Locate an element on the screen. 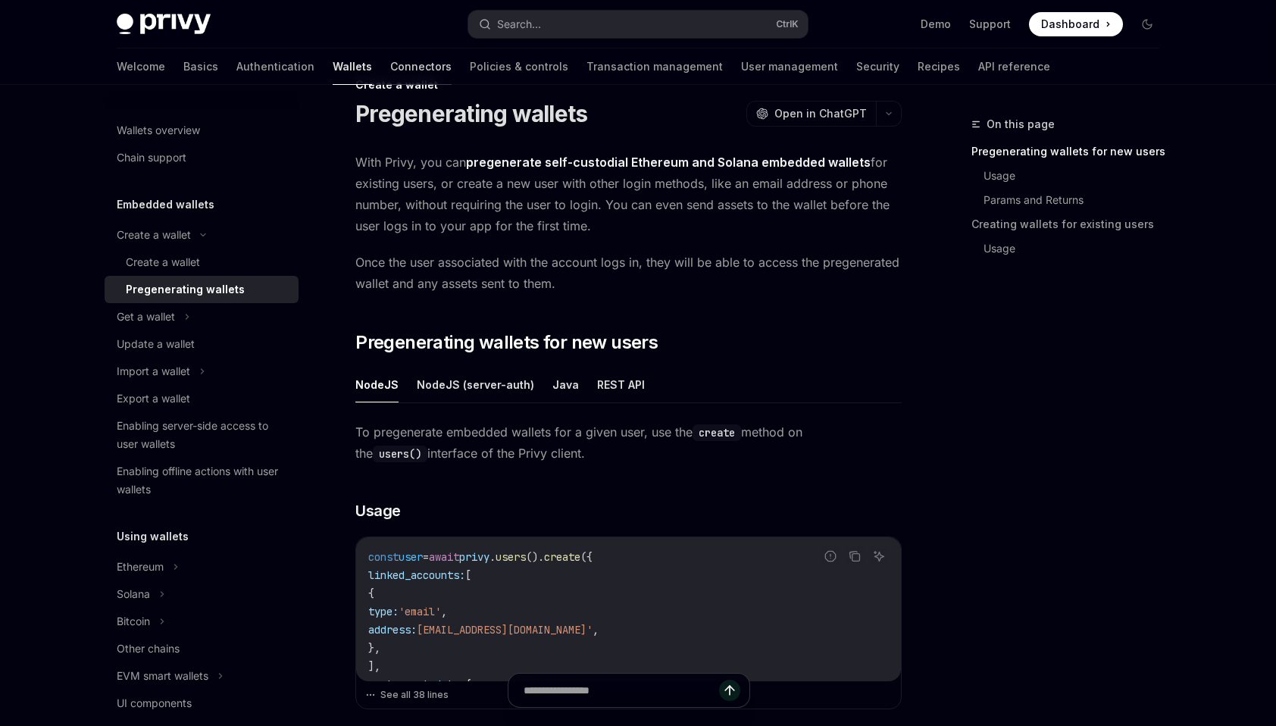 This screenshot has width=1276, height=726. a: Export a wallet is located at coordinates (202, 399).